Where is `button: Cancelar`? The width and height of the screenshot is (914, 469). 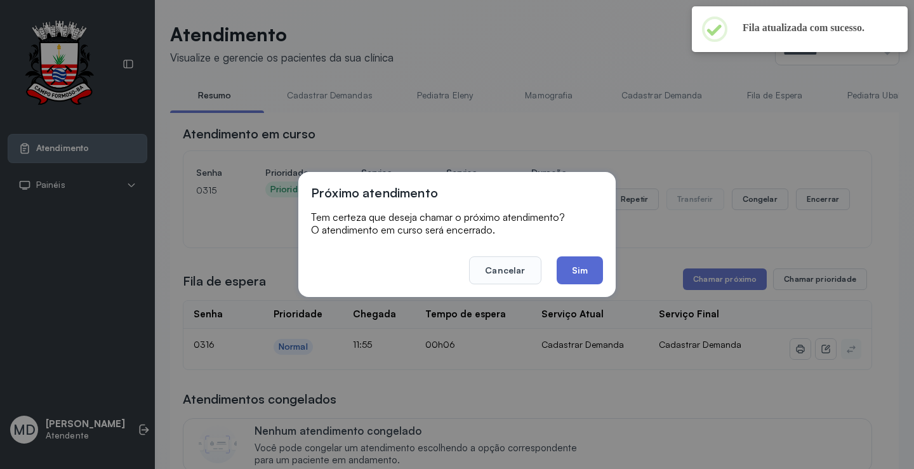
button: Cancelar is located at coordinates (504, 270).